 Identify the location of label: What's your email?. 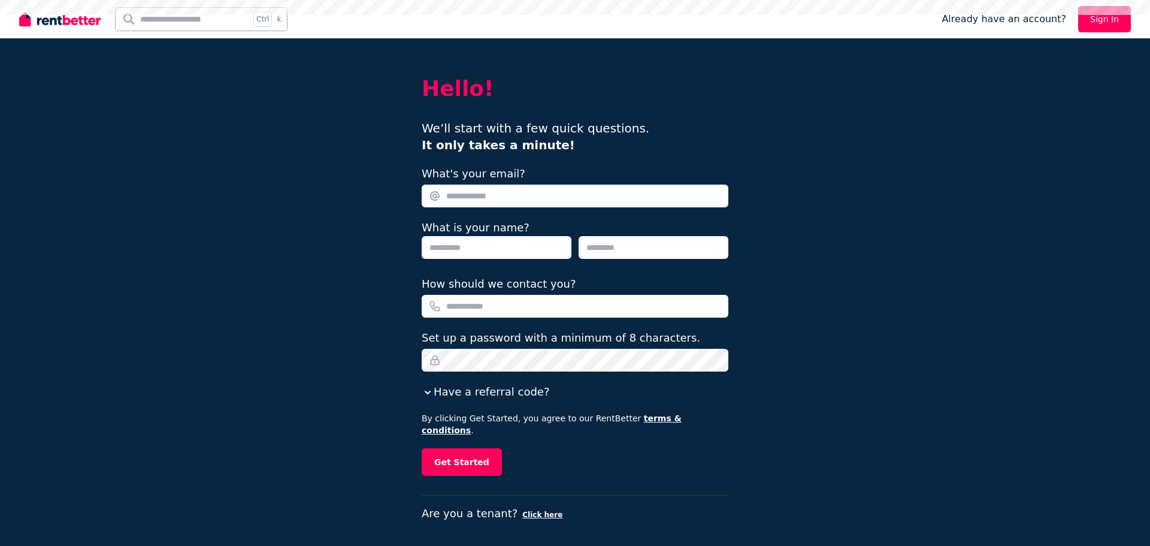
(473, 174).